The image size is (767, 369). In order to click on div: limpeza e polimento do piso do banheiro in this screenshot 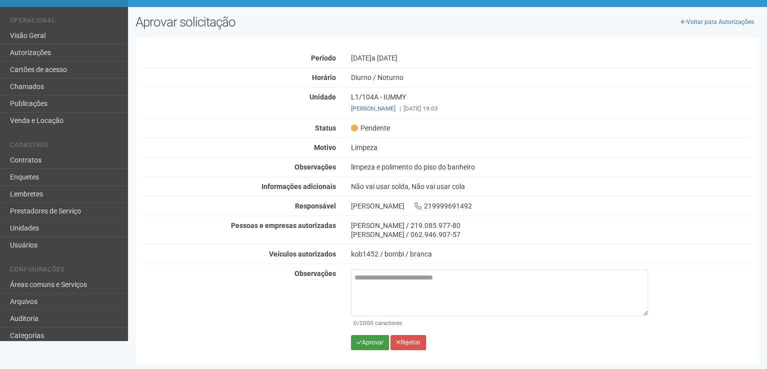, I will do `click(552, 167)`.